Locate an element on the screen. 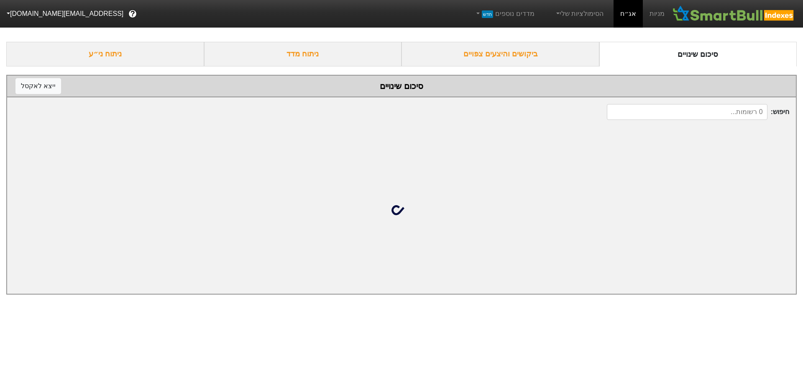 The width and height of the screenshot is (803, 384). span: חדש is located at coordinates (487, 14).